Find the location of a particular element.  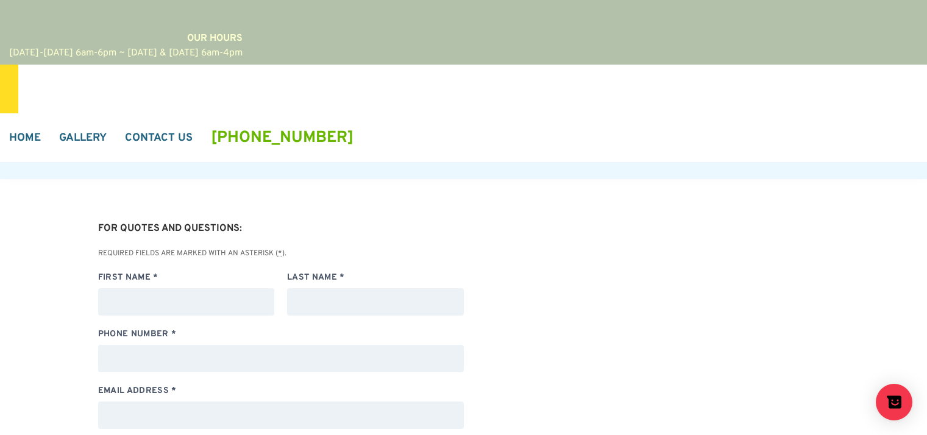

a: Gallery is located at coordinates (83, 138).